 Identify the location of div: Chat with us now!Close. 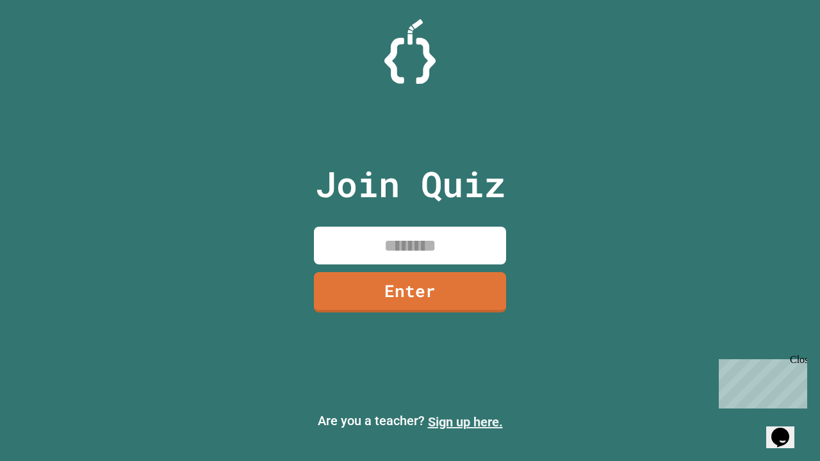
(47, 43).